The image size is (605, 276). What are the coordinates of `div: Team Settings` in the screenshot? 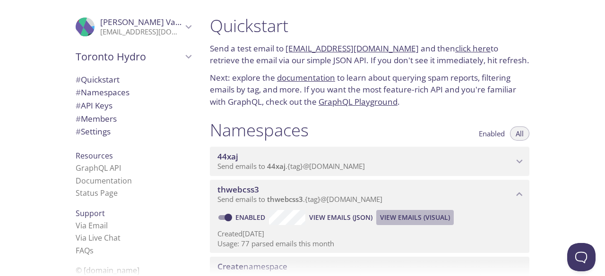 It's located at (133, 132).